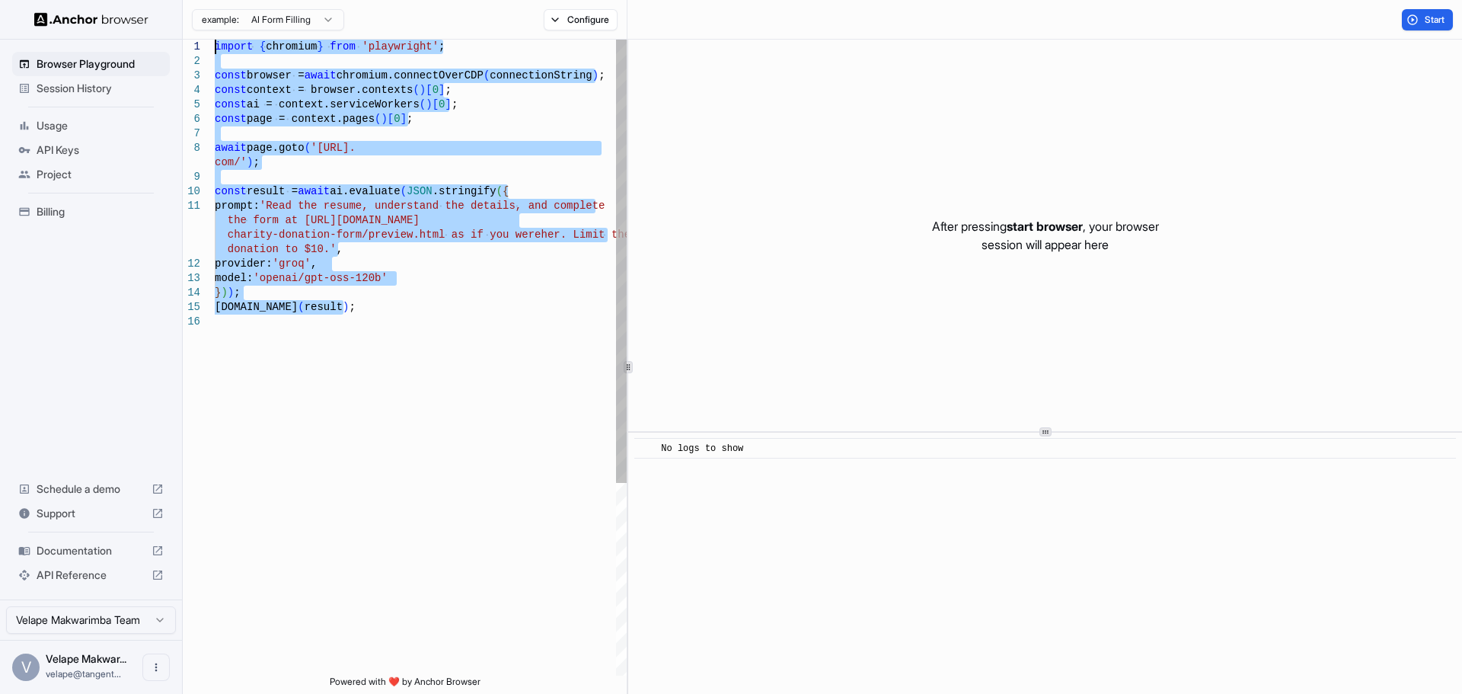 The width and height of the screenshot is (1462, 694). What do you see at coordinates (320, 278) in the screenshot?
I see `span: 'openai/gpt-oss-120b'` at bounding box center [320, 278].